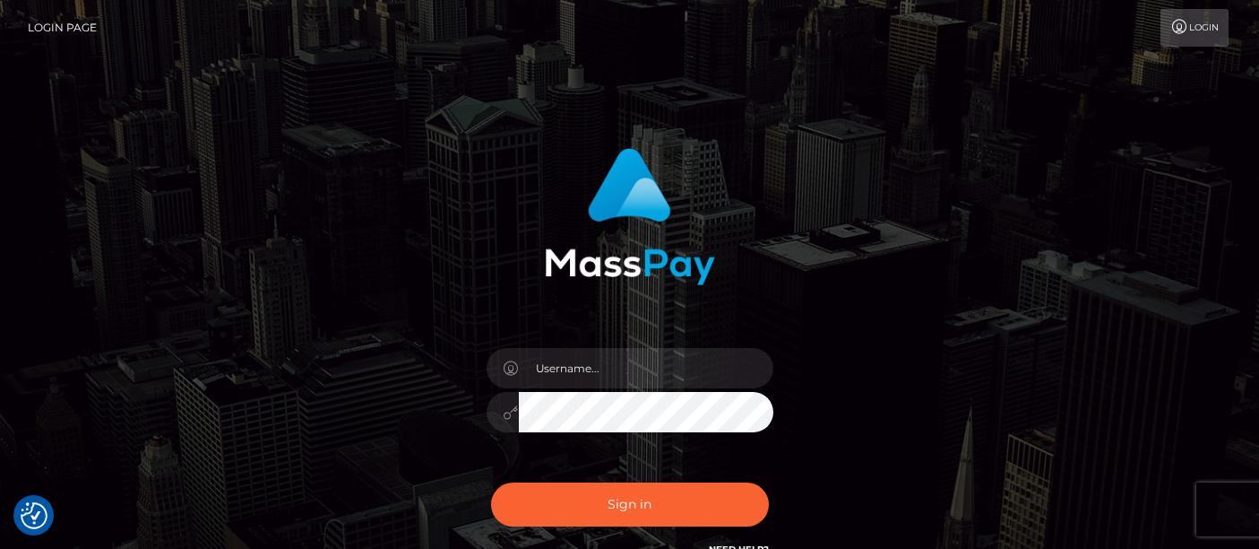 The width and height of the screenshot is (1259, 549). Describe the element at coordinates (630, 216) in the screenshot. I see `img: MassPay Login` at that location.